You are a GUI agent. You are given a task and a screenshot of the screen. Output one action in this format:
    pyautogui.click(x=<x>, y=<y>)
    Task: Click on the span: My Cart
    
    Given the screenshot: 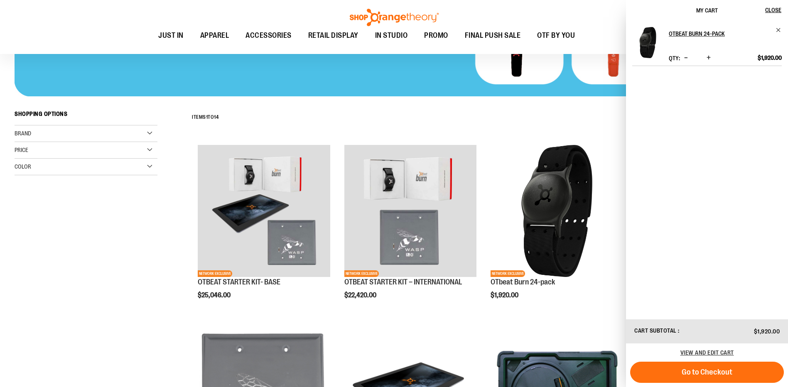 What is the action you would take?
    pyautogui.click(x=707, y=10)
    